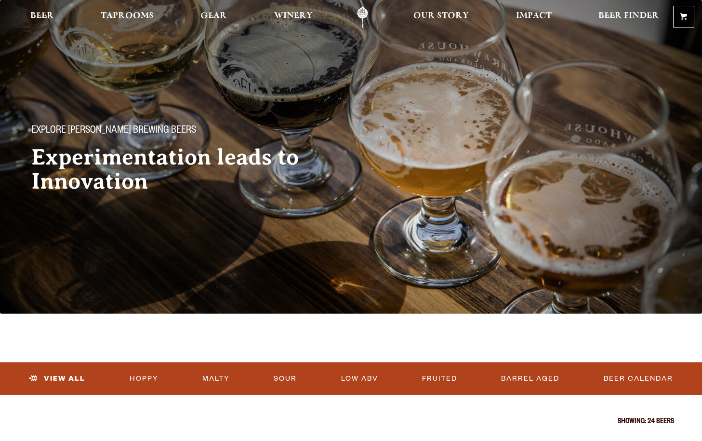 The width and height of the screenshot is (702, 441). I want to click on a: Fruited, so click(440, 378).